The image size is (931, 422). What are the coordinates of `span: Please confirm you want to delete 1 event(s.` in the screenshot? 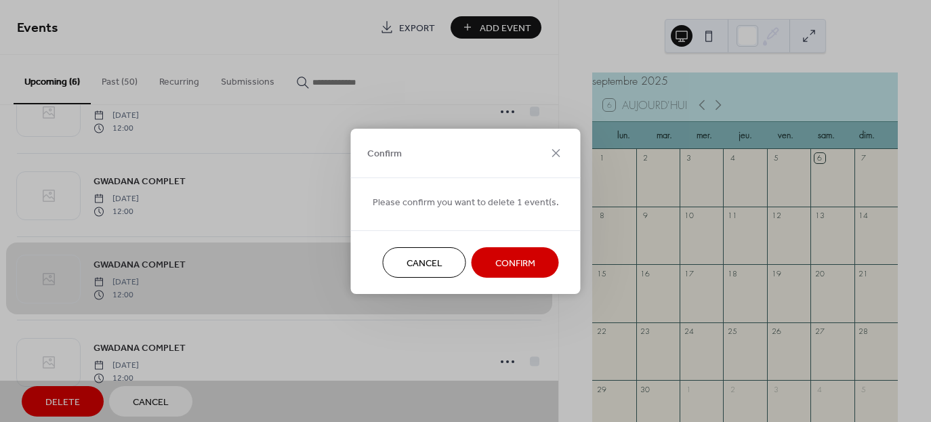 It's located at (466, 202).